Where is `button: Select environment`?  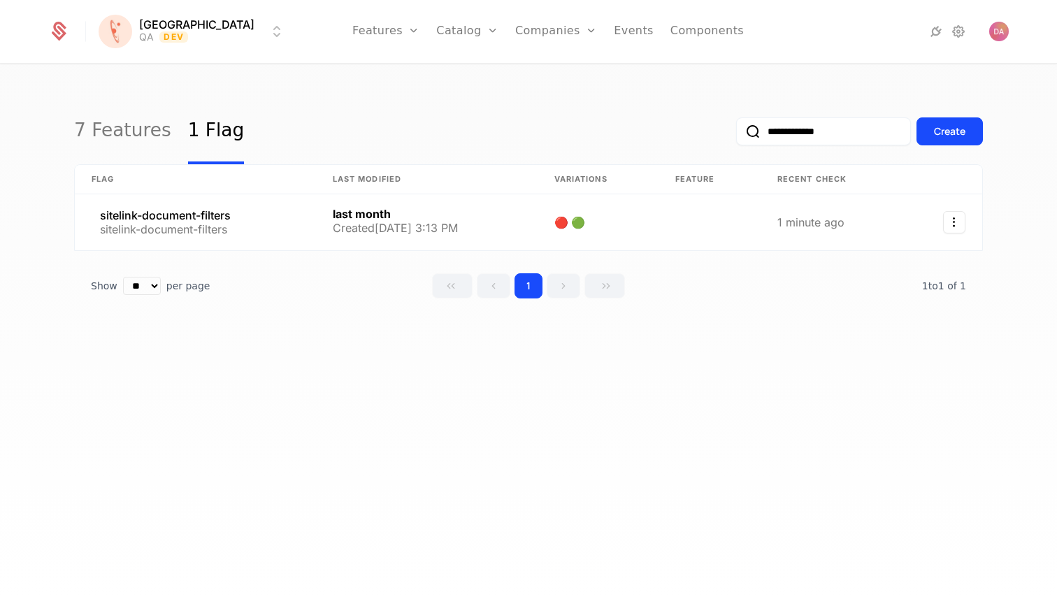
button: Select environment is located at coordinates (194, 31).